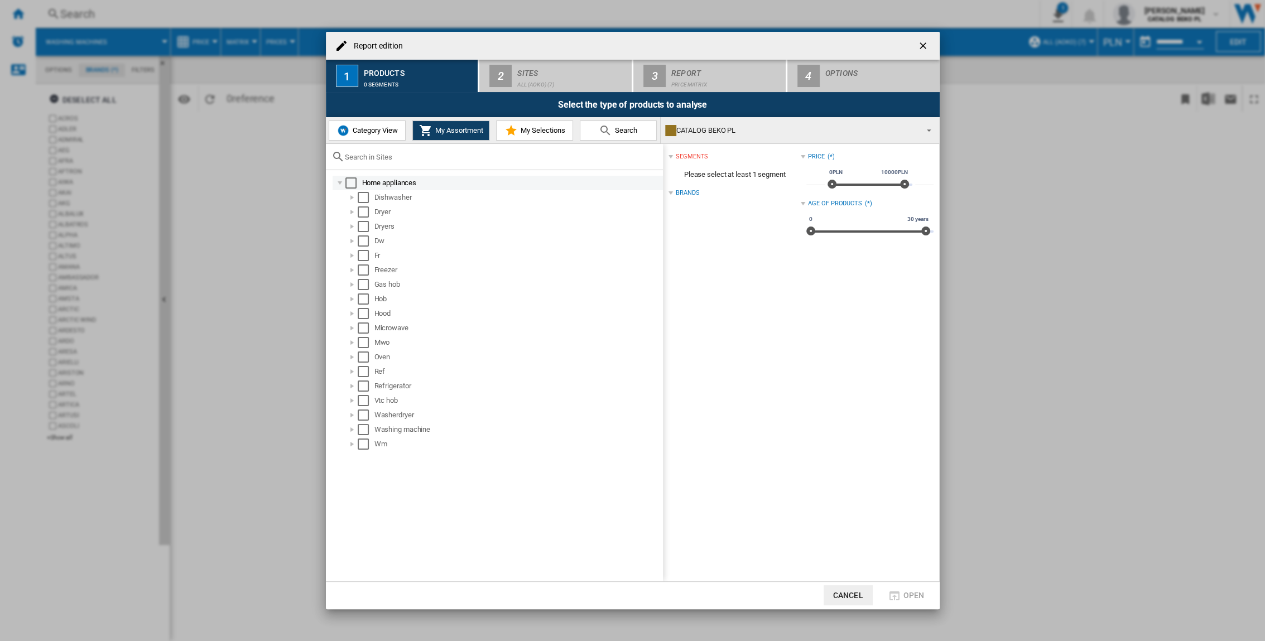 The height and width of the screenshot is (641, 1265). What do you see at coordinates (518, 285) in the screenshot?
I see `div: Gas hob` at bounding box center [518, 285].